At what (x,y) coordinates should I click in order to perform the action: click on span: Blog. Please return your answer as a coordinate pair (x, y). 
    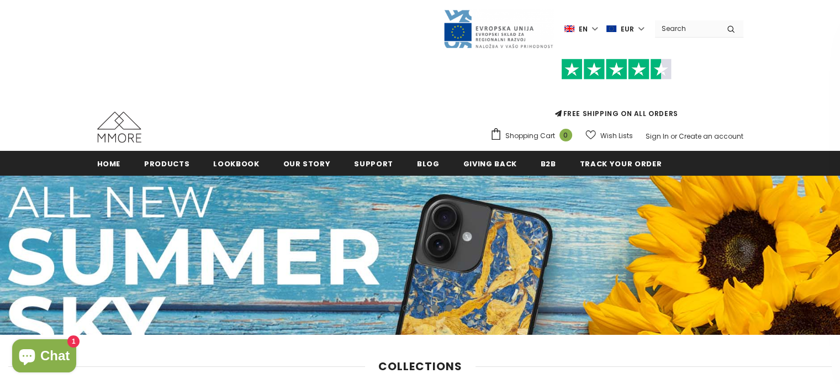
    Looking at the image, I should click on (428, 163).